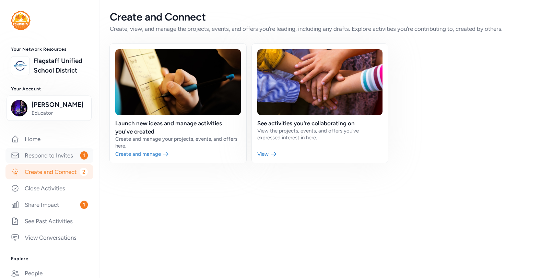 The height and width of the screenshot is (278, 541). Describe the element at coordinates (84, 172) in the screenshot. I see `span: 2` at that location.